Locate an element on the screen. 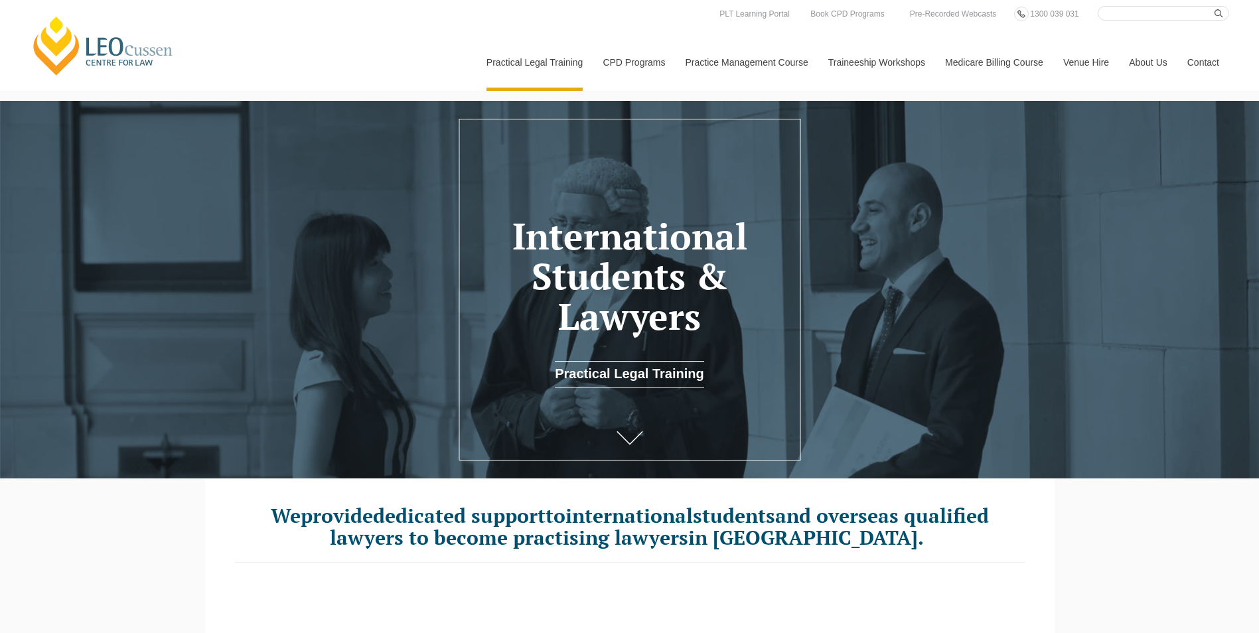 This screenshot has width=1259, height=633. span: and overseas qualified lawyers is located at coordinates (659, 526).